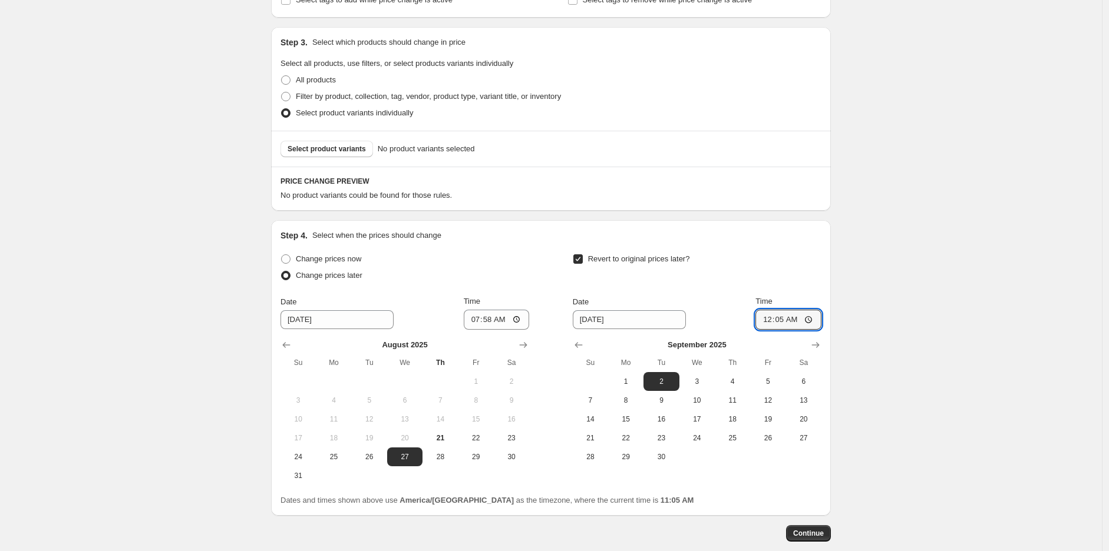  What do you see at coordinates (590, 438) in the screenshot?
I see `button: Sunday September 21 2025` at bounding box center [590, 438].